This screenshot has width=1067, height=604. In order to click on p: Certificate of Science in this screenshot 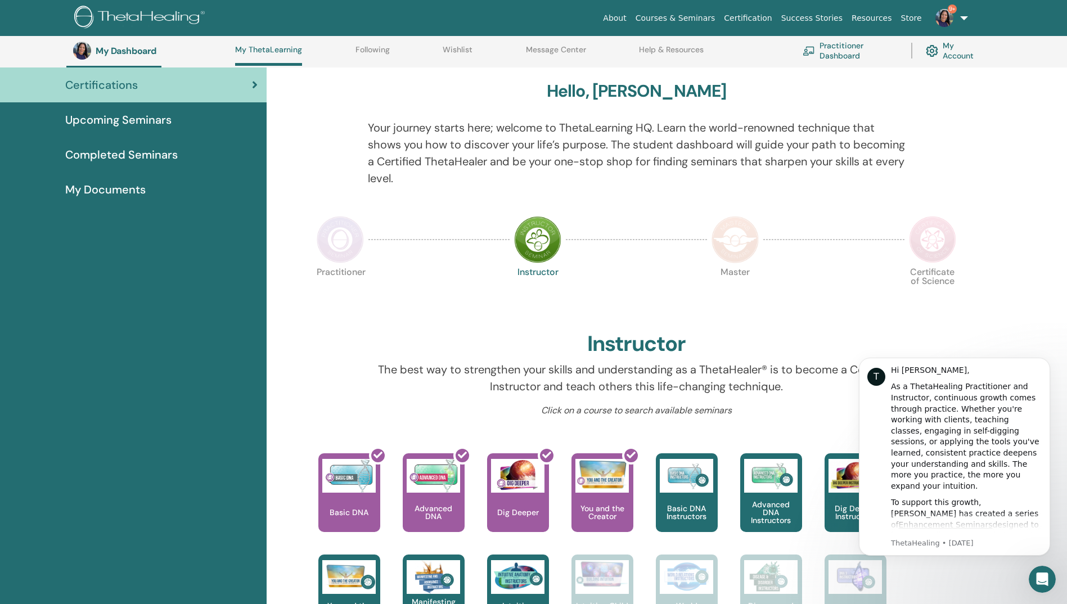, I will do `click(933, 291)`.